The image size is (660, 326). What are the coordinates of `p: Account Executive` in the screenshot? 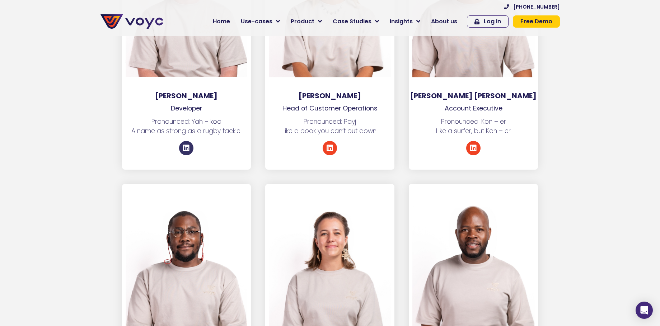 It's located at (474, 108).